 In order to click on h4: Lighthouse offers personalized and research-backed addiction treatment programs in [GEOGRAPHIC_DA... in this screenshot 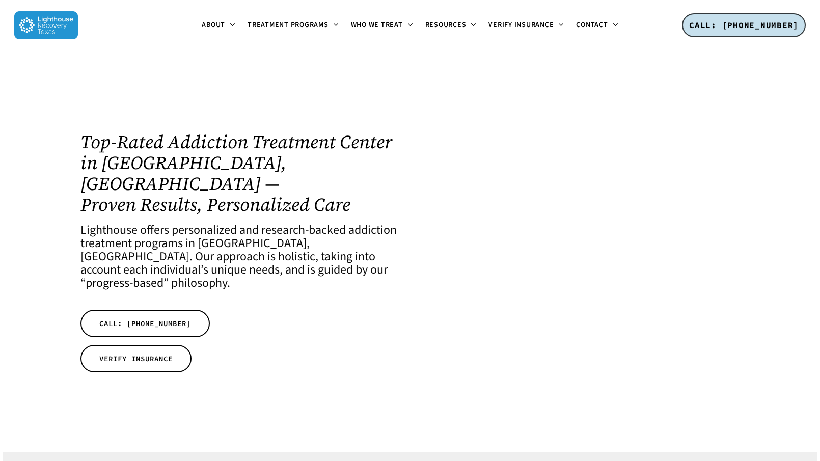, I will do `click(238, 257)`.